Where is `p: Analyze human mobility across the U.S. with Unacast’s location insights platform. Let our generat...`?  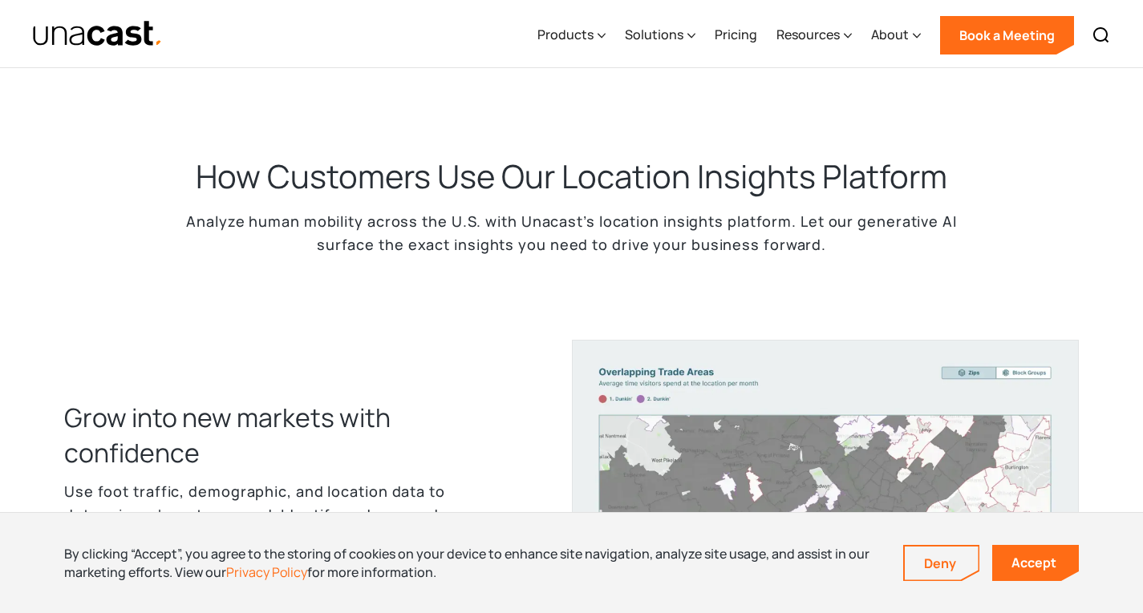 p: Analyze human mobility across the U.S. with Unacast’s location insights platform. Let our generat... is located at coordinates (572, 233).